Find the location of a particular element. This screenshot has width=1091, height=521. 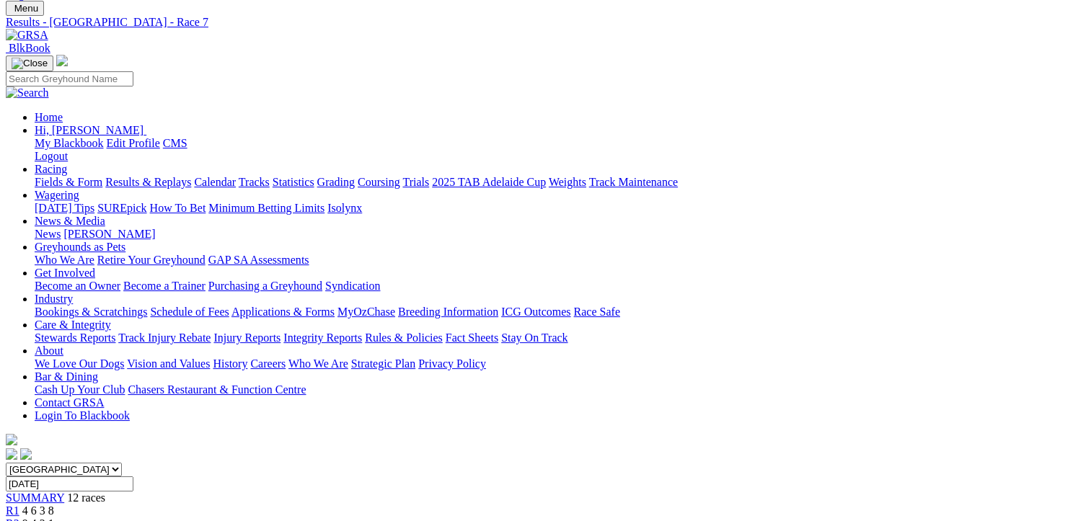

a: Care & Integrity is located at coordinates (73, 324).